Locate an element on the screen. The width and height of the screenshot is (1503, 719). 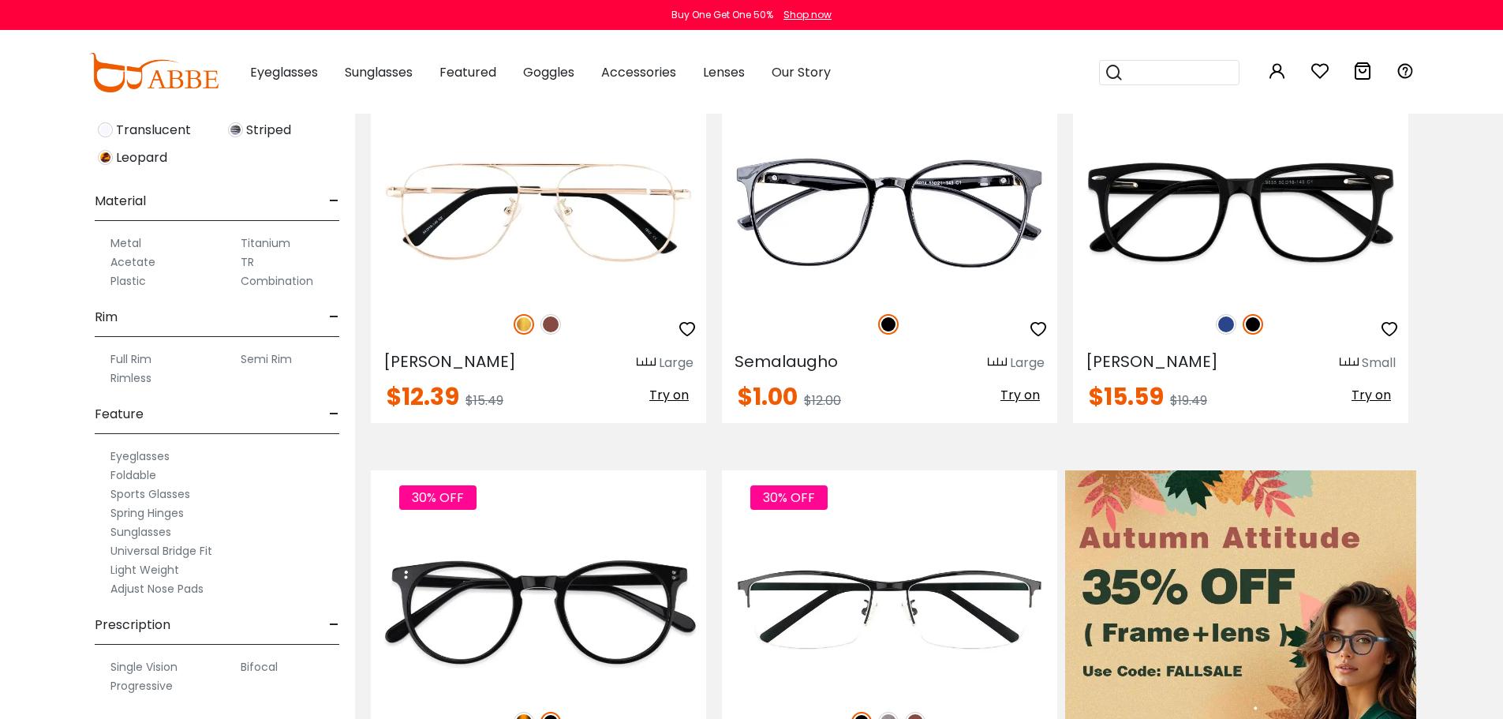
span: Goggles is located at coordinates (548, 72).